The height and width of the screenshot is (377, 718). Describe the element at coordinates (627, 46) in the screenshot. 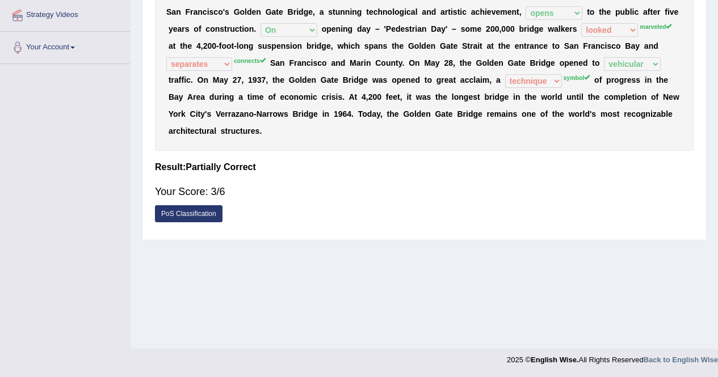

I see `b: B` at that location.